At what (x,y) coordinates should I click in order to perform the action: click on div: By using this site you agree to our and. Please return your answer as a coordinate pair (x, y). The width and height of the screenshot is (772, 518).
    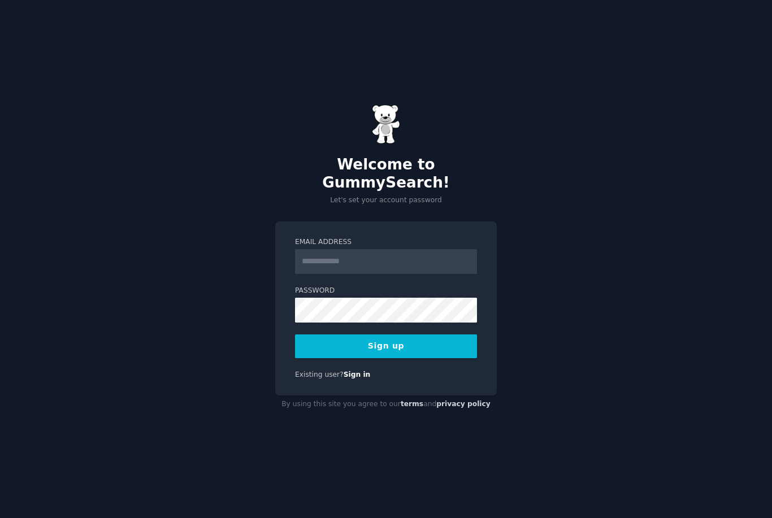
    Looking at the image, I should click on (386, 405).